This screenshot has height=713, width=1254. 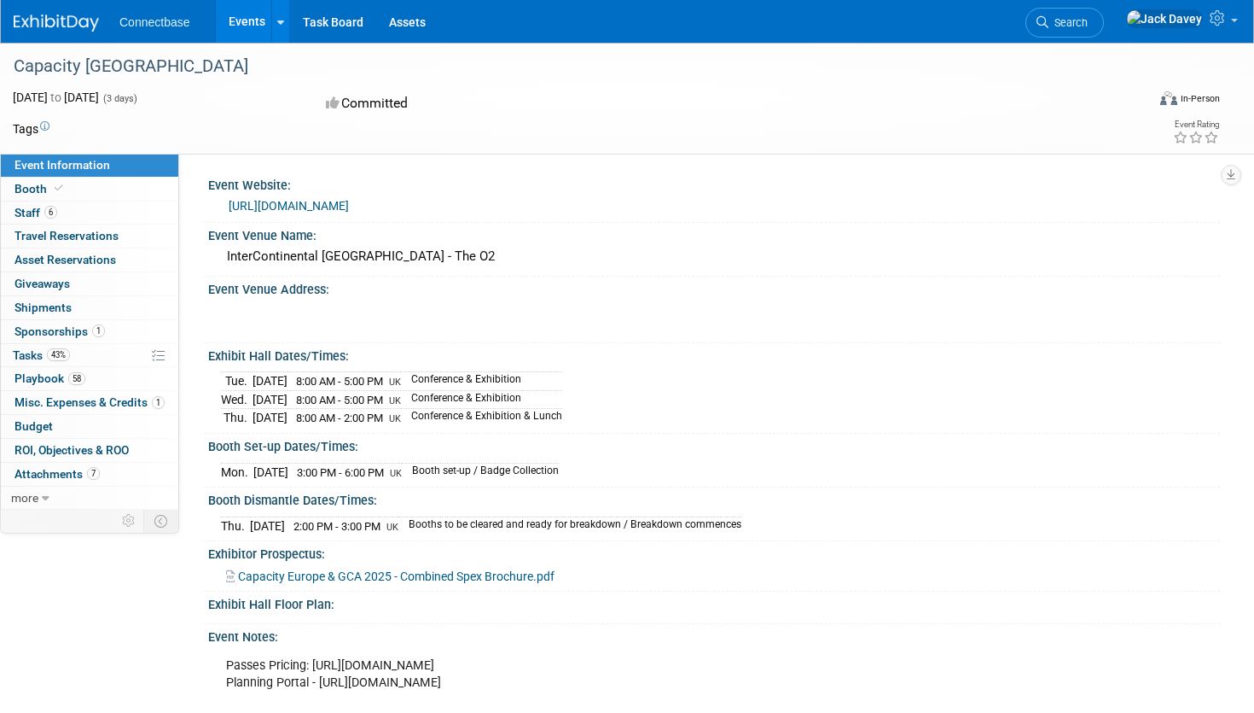 What do you see at coordinates (93, 473) in the screenshot?
I see `span: 7` at bounding box center [93, 473].